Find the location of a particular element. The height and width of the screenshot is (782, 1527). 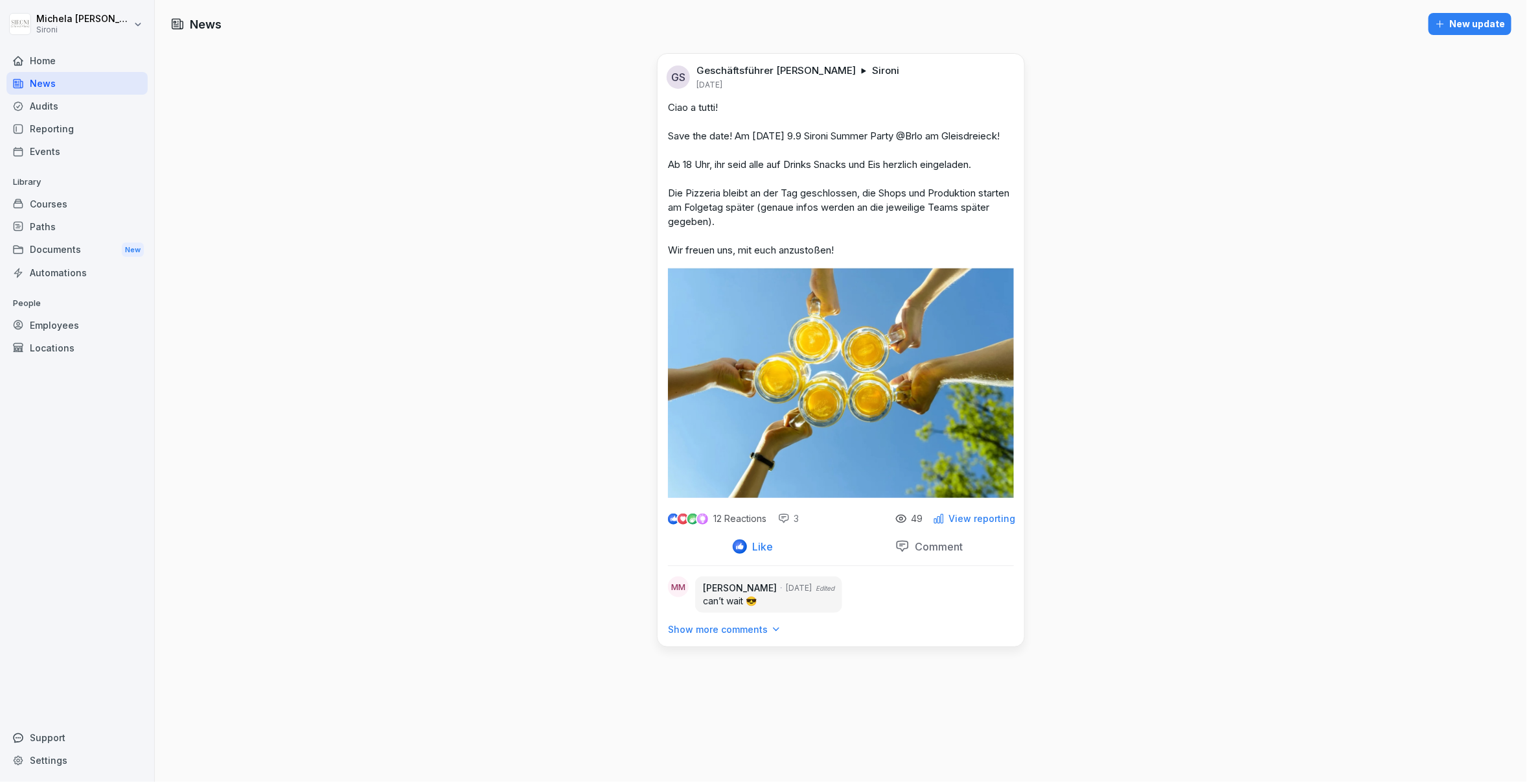

p: 49 is located at coordinates (917, 518).